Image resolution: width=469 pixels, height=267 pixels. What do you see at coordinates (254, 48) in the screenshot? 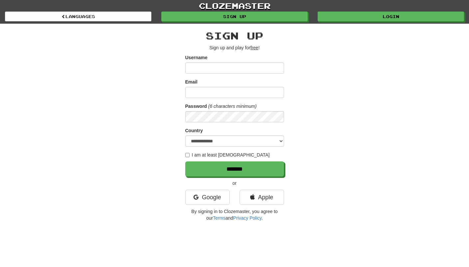
I see `u: free` at bounding box center [254, 48].